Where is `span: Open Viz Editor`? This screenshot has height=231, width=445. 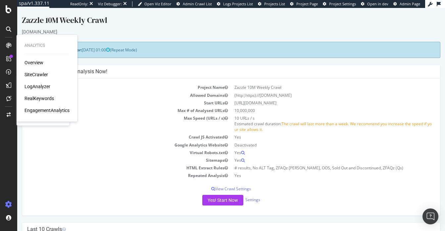
span: Open Viz Editor is located at coordinates (158, 4).